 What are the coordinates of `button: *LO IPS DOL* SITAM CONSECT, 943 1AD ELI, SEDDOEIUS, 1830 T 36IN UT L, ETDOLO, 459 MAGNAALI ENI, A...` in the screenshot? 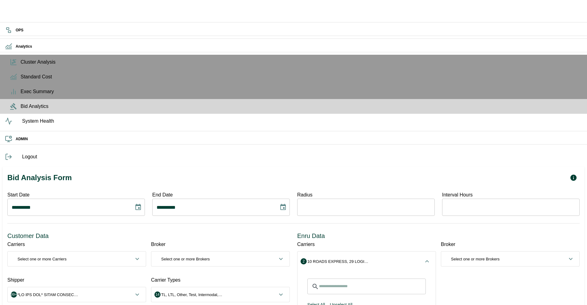 It's located at (77, 294).